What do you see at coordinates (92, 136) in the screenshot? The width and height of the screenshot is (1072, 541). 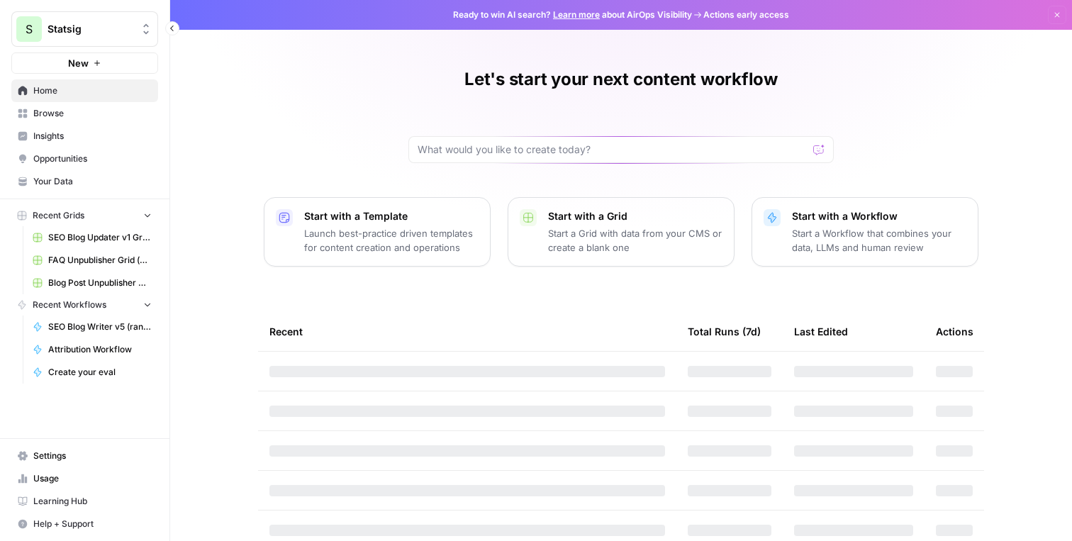 I see `span: Insights` at bounding box center [92, 136].